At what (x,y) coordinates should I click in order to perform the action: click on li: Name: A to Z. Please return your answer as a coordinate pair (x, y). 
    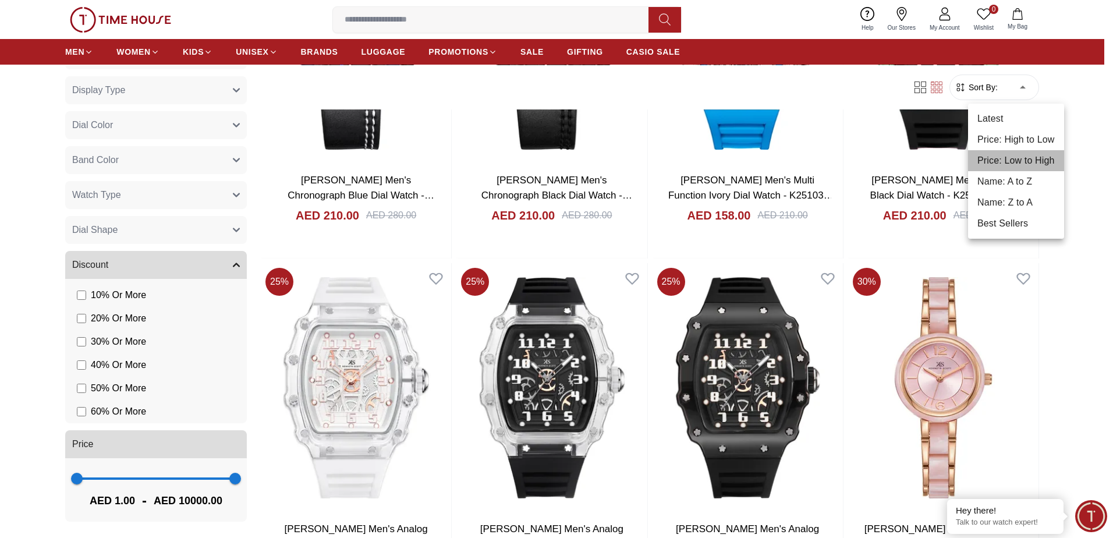
    Looking at the image, I should click on (1016, 182).